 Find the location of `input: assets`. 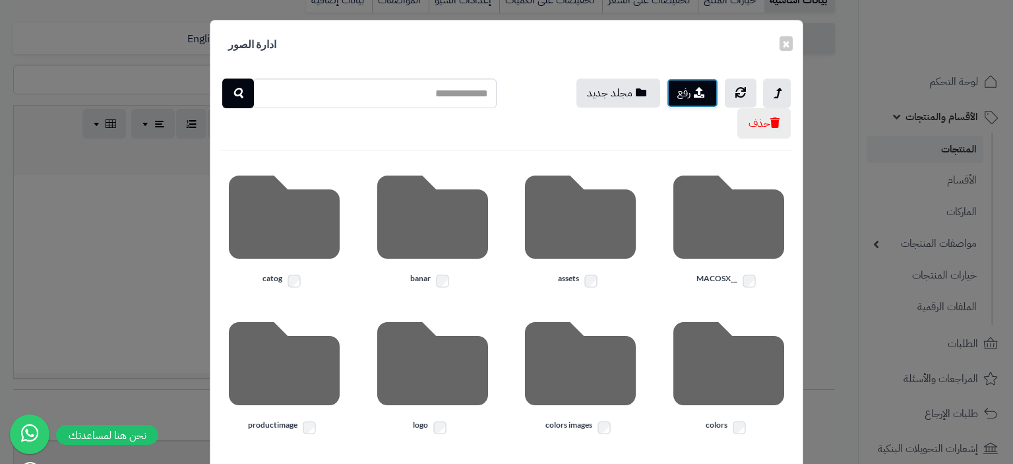

input: assets is located at coordinates (591, 280).